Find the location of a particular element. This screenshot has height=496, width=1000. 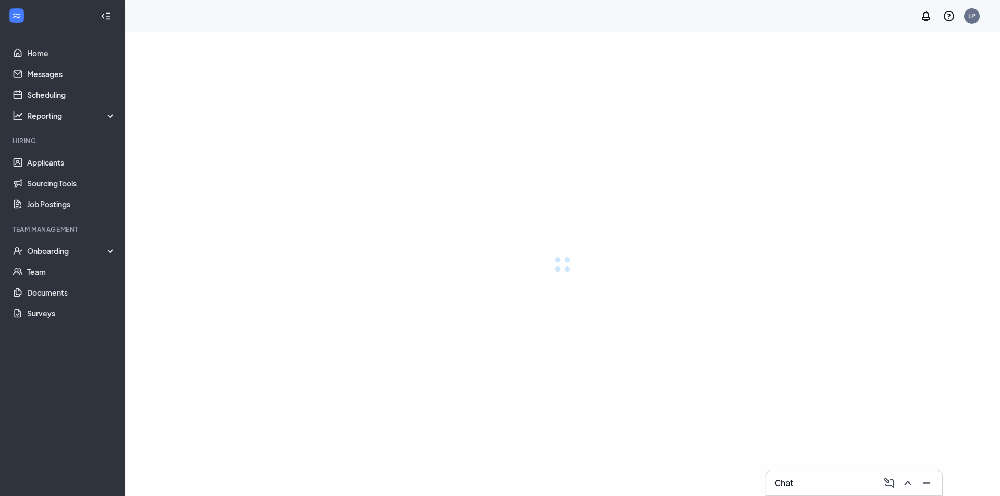

a: Scheduling is located at coordinates (71, 95).